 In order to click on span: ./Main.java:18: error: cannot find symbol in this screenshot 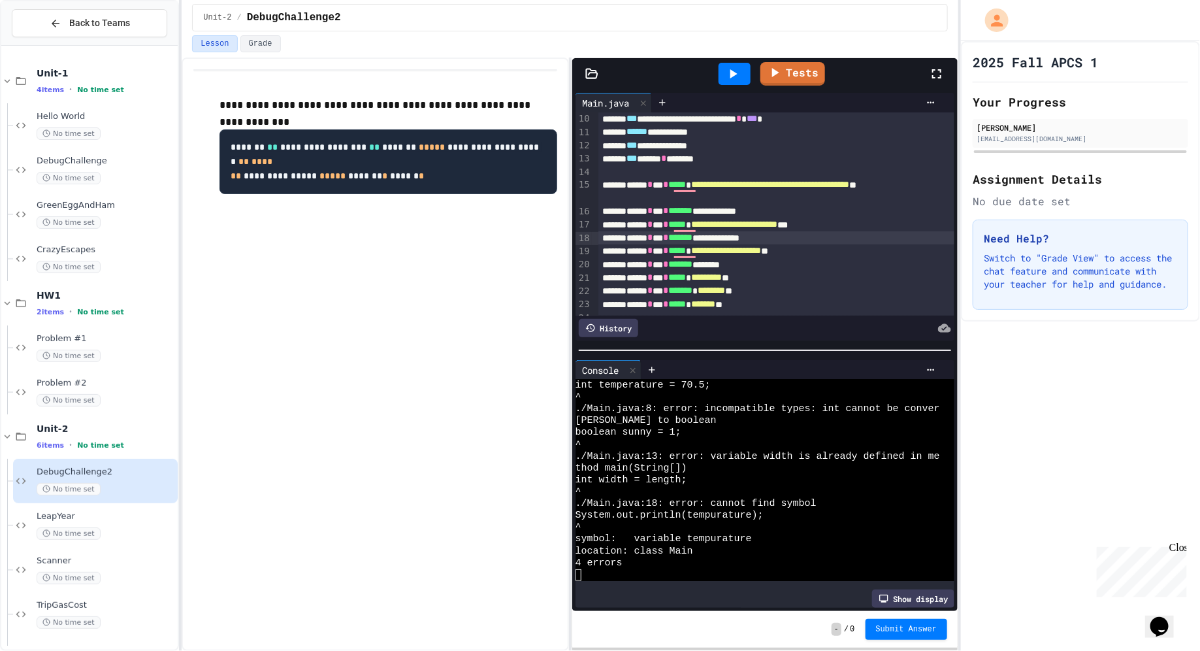, I will do `click(696, 504)`.